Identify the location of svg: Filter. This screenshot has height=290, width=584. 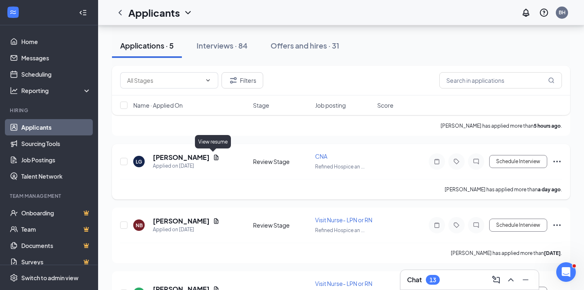
(233, 80).